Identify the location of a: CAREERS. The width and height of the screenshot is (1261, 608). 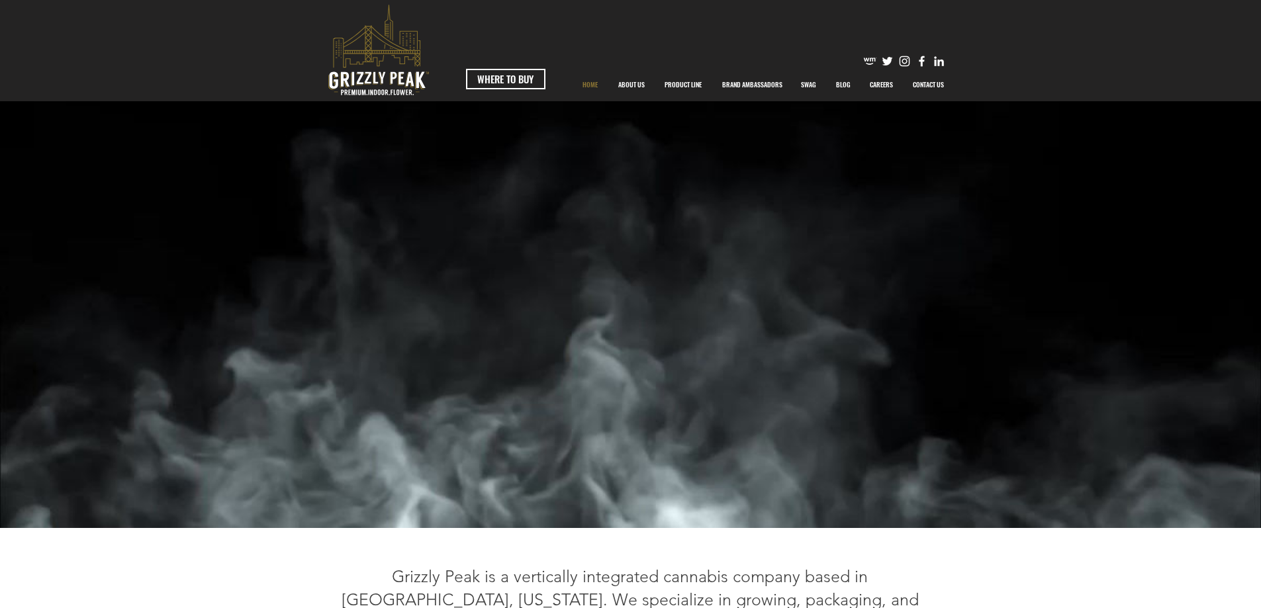
(881, 85).